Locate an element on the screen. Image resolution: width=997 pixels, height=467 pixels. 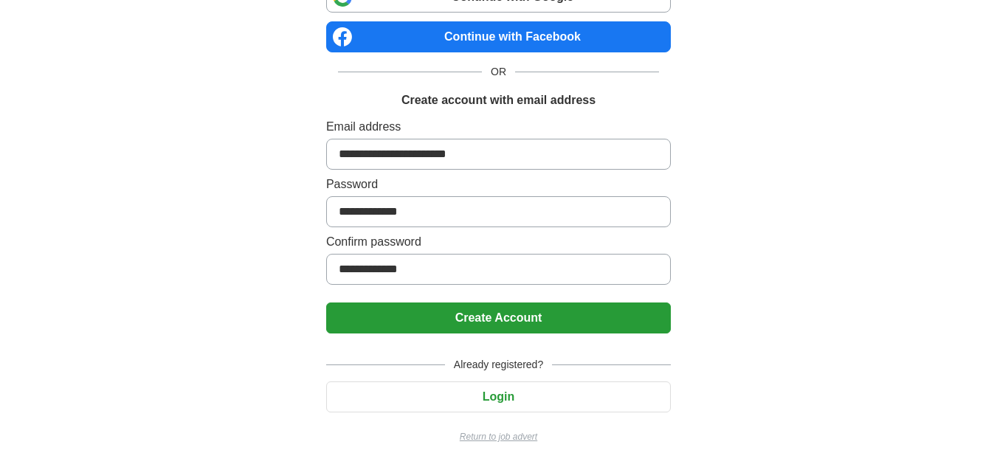
label: Password is located at coordinates (498, 184).